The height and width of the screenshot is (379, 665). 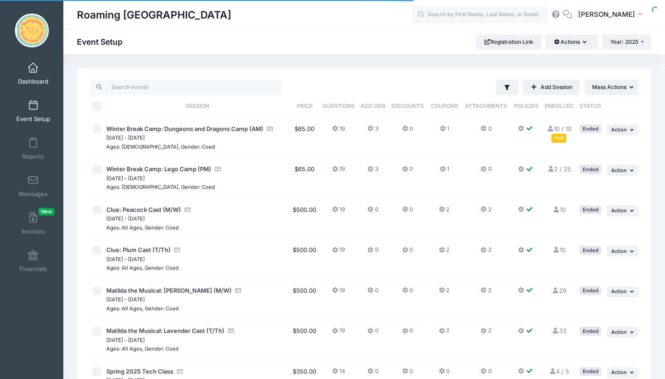 I want to click on span: Questions, so click(x=338, y=106).